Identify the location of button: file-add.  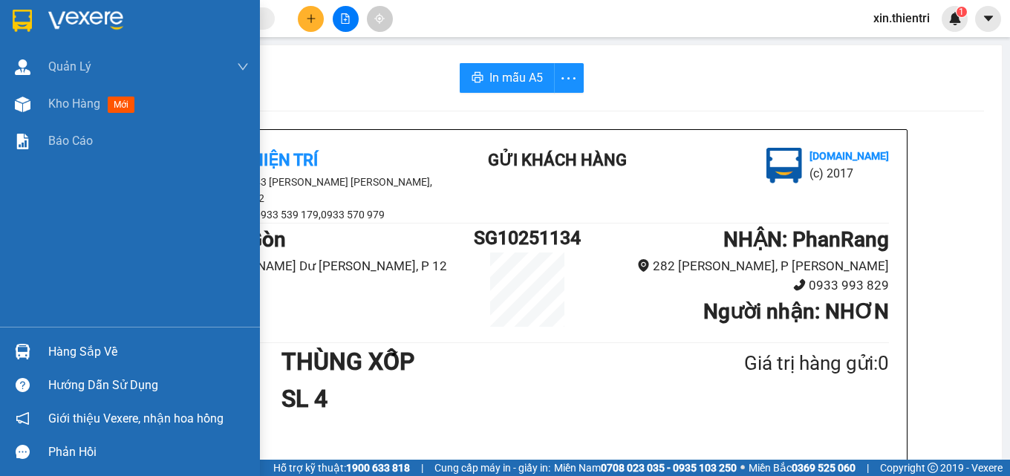
(345, 19).